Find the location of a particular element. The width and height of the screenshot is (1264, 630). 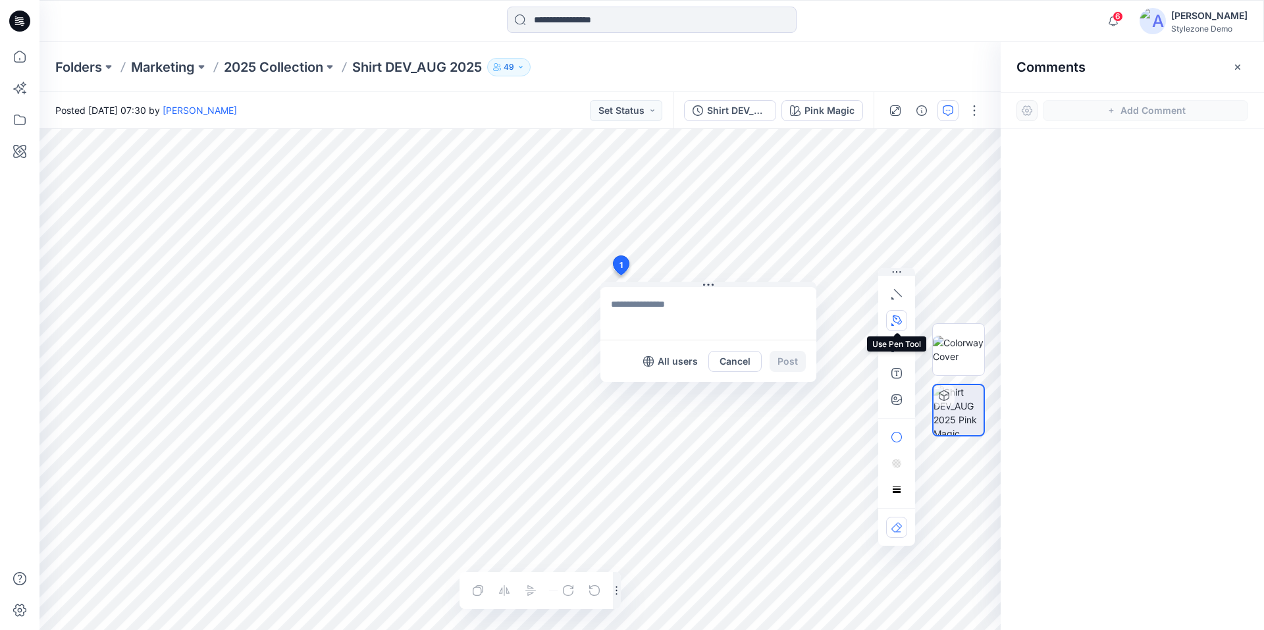

img: Colorway Cover is located at coordinates (958, 349).